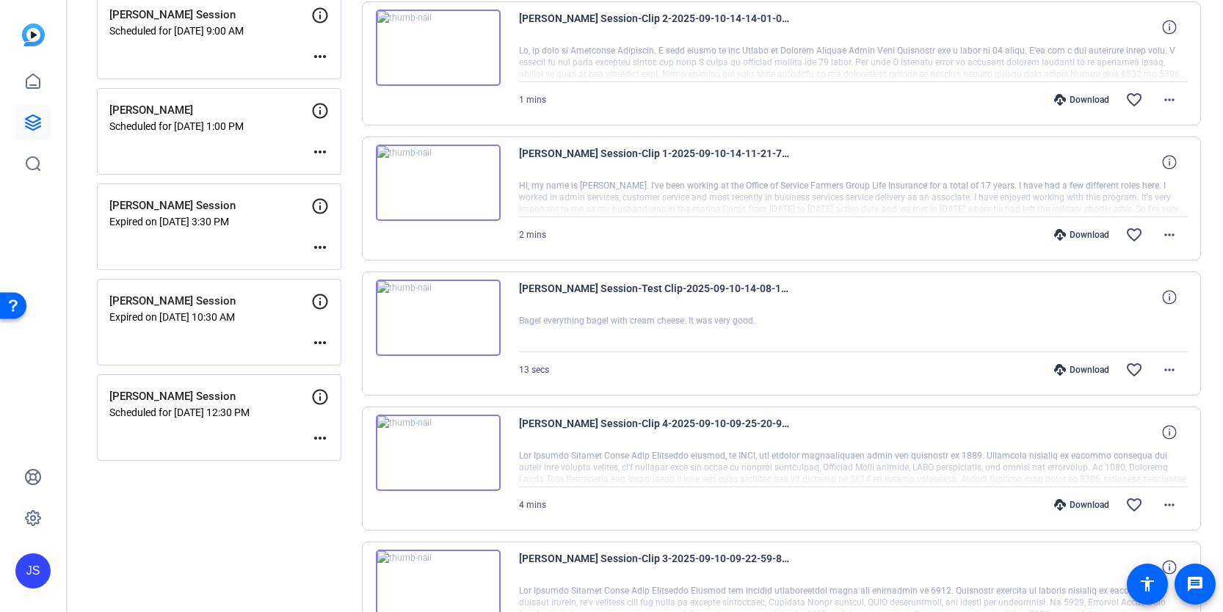 This screenshot has height=612, width=1223. Describe the element at coordinates (532, 100) in the screenshot. I see `span: 1 mins` at that location.